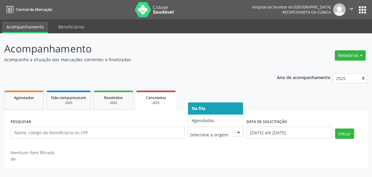 Image resolution: width=372 pixels, height=177 pixels. Describe the element at coordinates (267, 122) in the screenshot. I see `label: DATA DE SOLICITAÇÃO` at that location.